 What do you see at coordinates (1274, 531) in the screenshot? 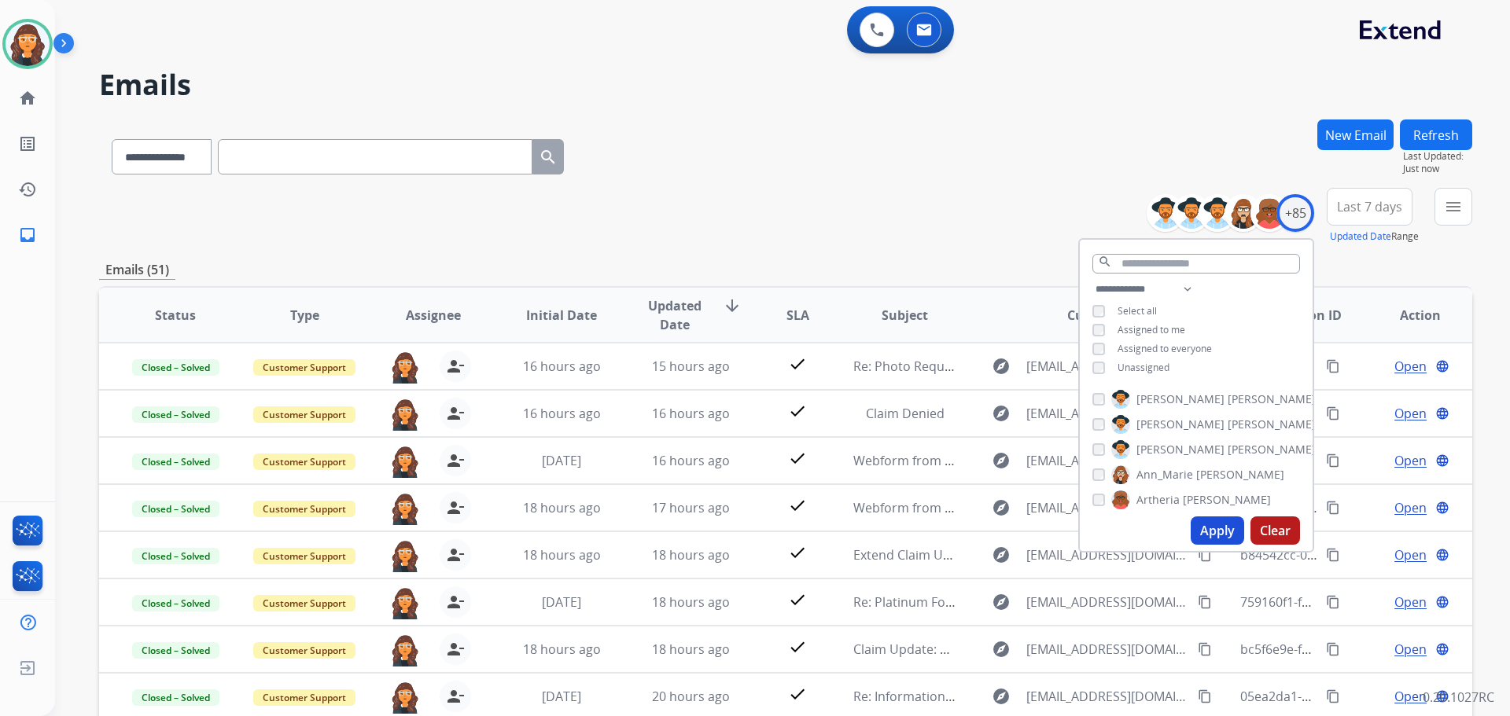
I see `button: Clear` at bounding box center [1274, 531].